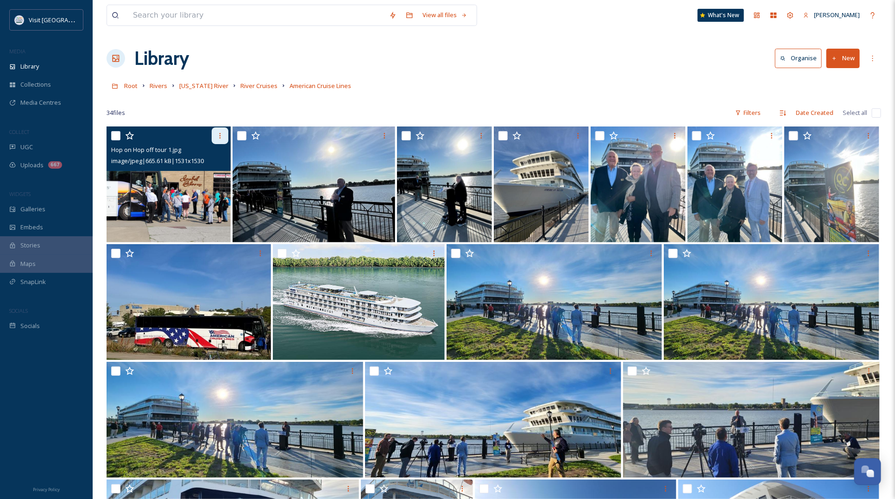 Image resolution: width=895 pixels, height=499 pixels. I want to click on h1: Library, so click(162, 58).